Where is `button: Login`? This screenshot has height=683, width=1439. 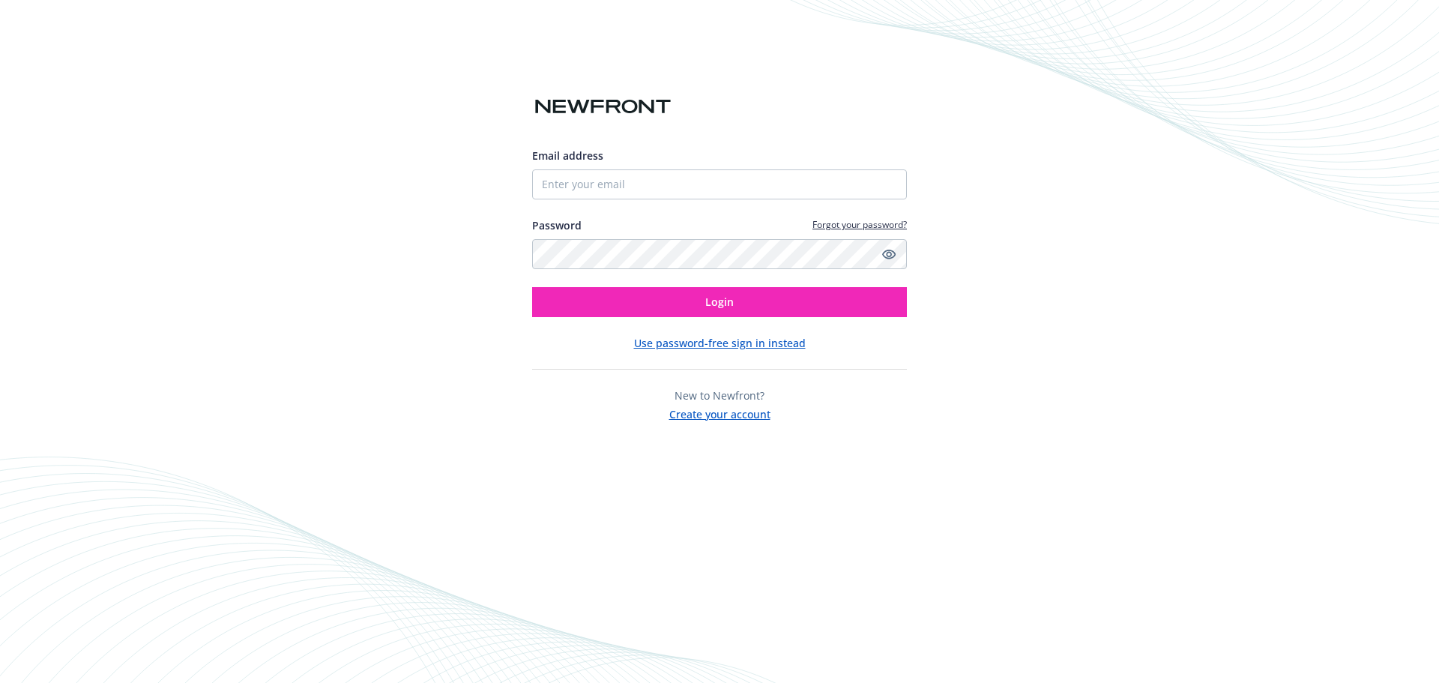 button: Login is located at coordinates (719, 302).